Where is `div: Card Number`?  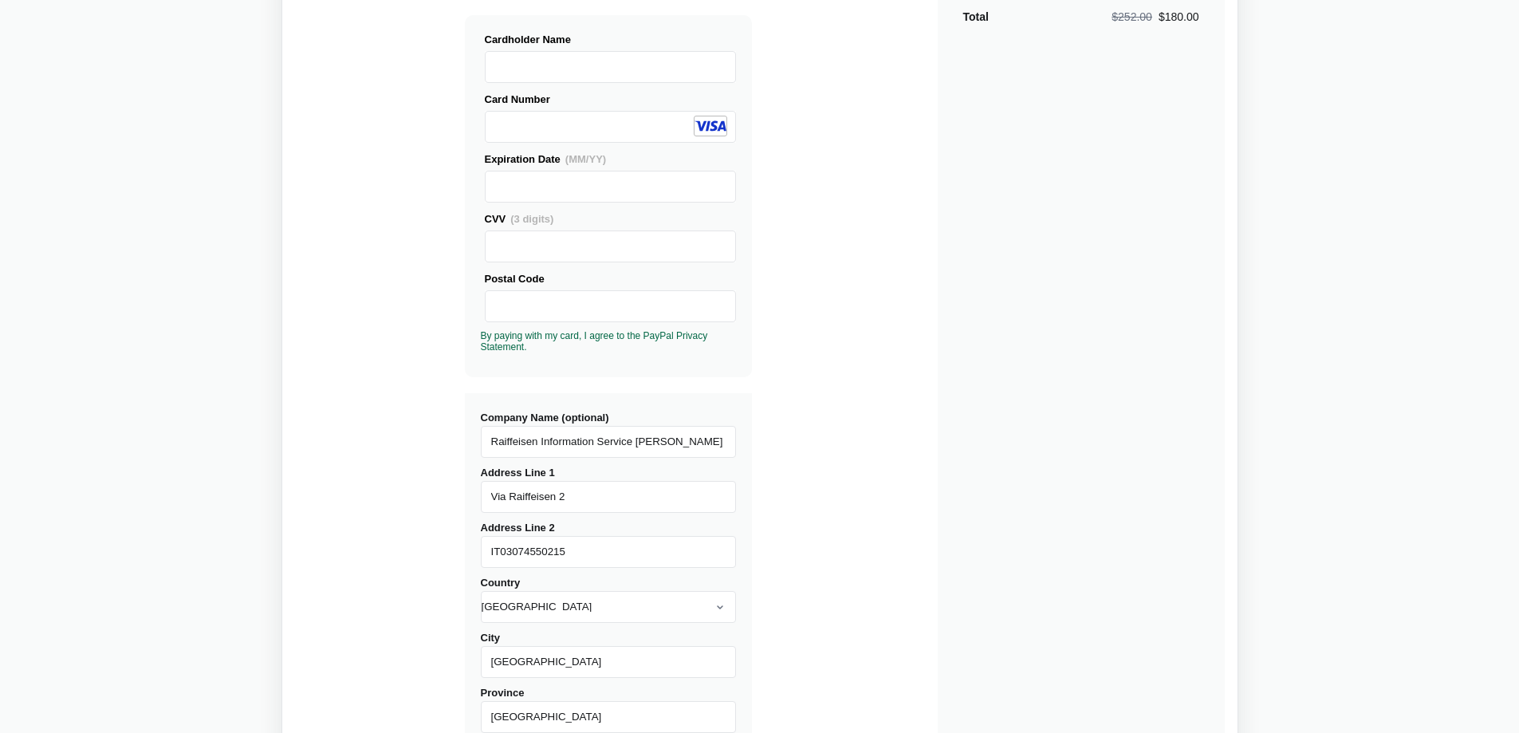
div: Card Number is located at coordinates (610, 99).